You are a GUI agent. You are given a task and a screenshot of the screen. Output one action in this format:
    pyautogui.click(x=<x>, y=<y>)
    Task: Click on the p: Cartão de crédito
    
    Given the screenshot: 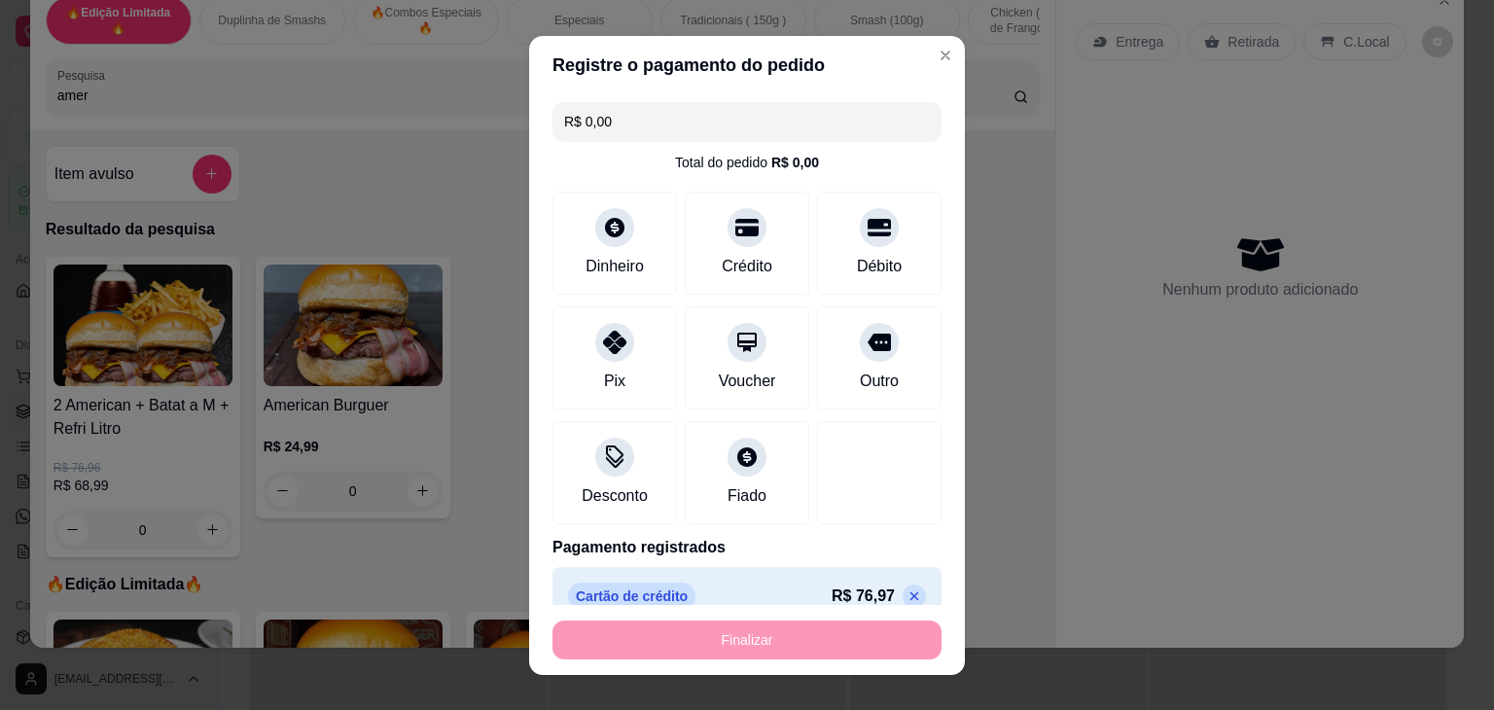 What is the action you would take?
    pyautogui.click(x=631, y=596)
    